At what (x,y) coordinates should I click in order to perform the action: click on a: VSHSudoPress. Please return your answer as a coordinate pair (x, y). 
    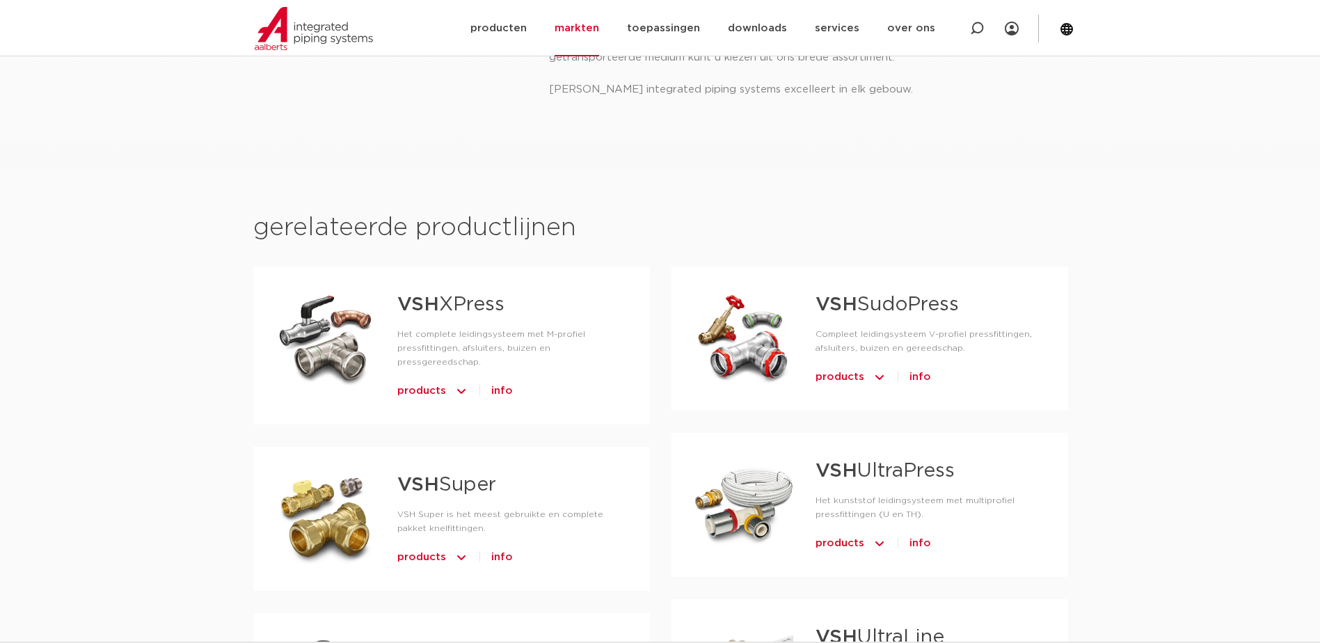
    Looking at the image, I should click on (887, 305).